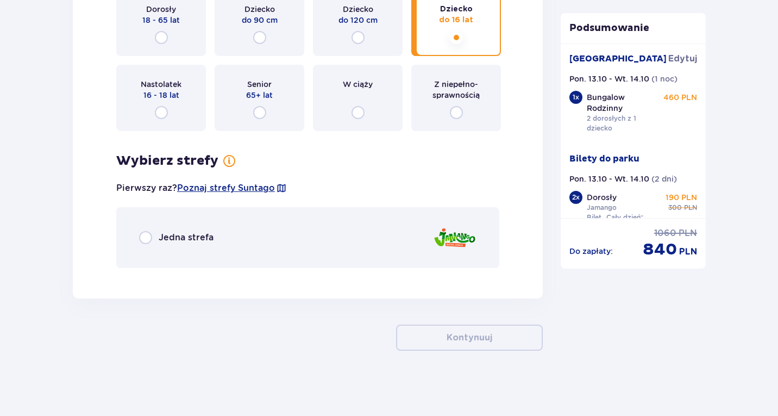 The height and width of the screenshot is (416, 778). I want to click on span: 16 - 18 lat, so click(161, 95).